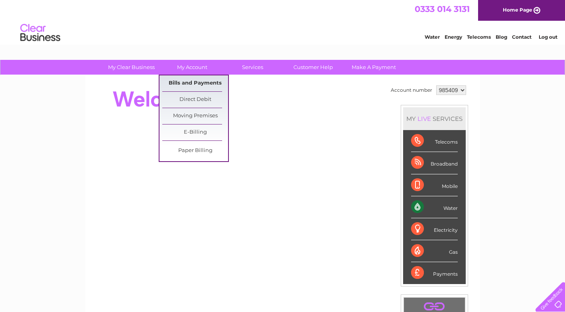  What do you see at coordinates (195, 83) in the screenshot?
I see `a: Bills and Payments` at bounding box center [195, 83].